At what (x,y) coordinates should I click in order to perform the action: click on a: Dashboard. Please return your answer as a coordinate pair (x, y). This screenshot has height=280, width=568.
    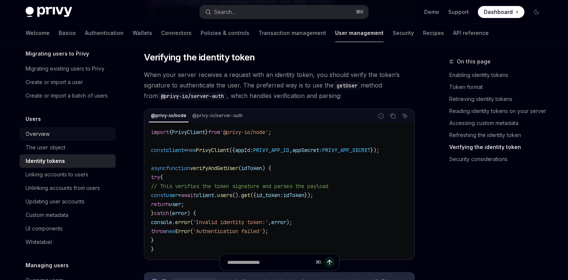
    Looking at the image, I should click on (501, 12).